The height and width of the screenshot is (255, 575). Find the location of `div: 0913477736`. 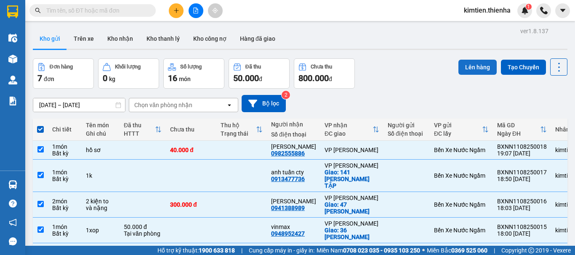

div: 0913477736 is located at coordinates (288, 179).